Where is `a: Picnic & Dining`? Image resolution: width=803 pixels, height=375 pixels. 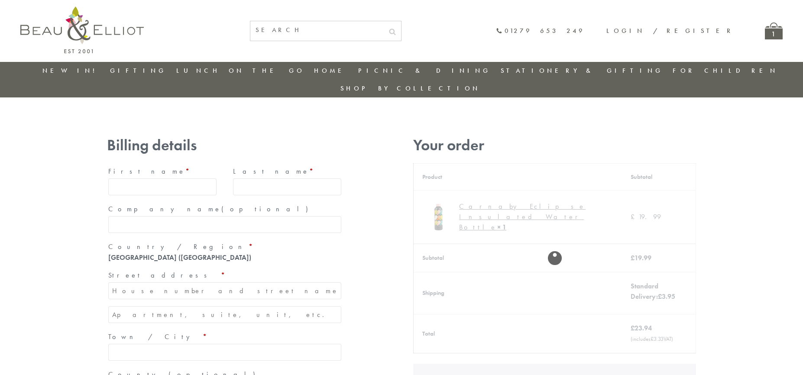 a: Picnic & Dining is located at coordinates (425, 71).